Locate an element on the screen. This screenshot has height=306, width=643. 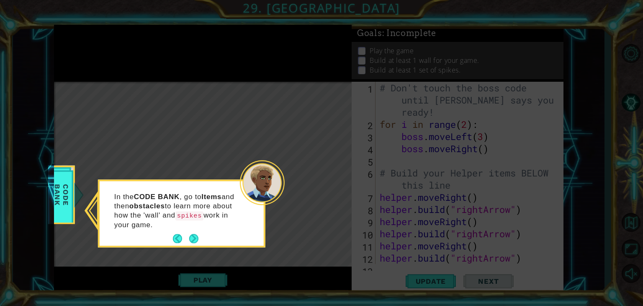
span: Code Bank is located at coordinates (62, 194).